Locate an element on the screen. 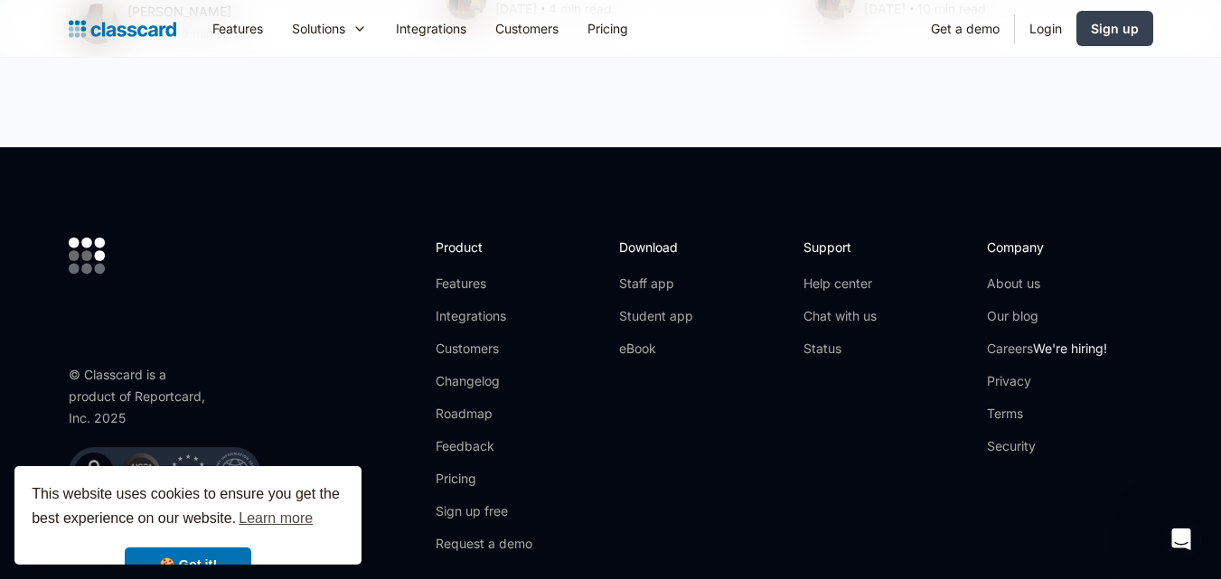 This screenshot has width=1221, height=579. a: eBook is located at coordinates (656, 349).